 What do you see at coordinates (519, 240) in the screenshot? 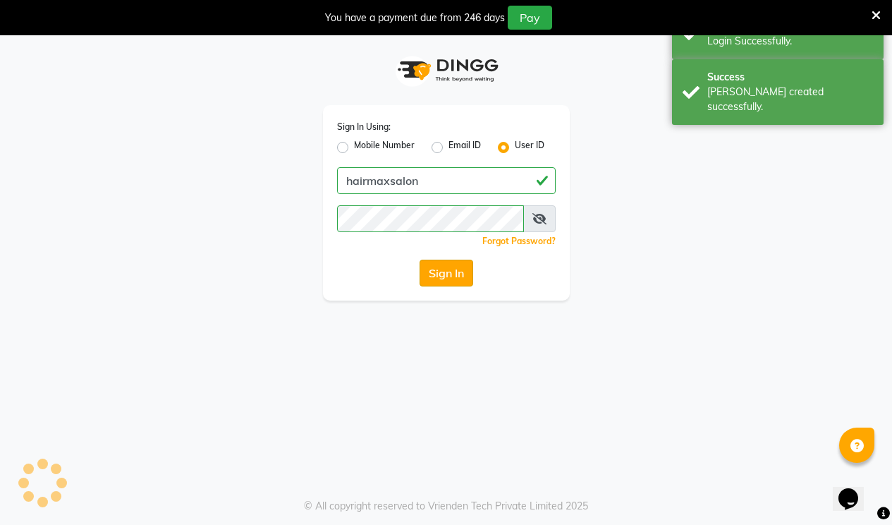
I see `a: Forgot Password?` at bounding box center [519, 240].